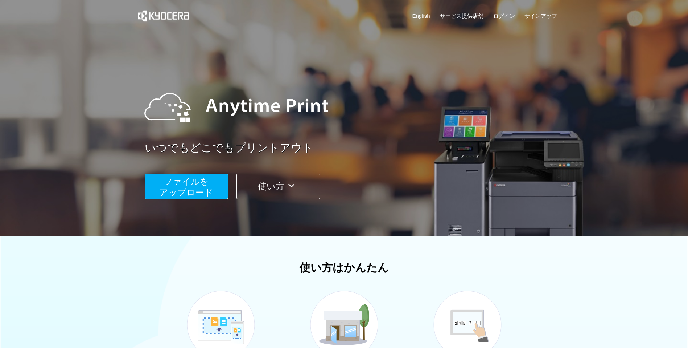  Describe the element at coordinates (278, 186) in the screenshot. I see `button: 使い方` at that location.